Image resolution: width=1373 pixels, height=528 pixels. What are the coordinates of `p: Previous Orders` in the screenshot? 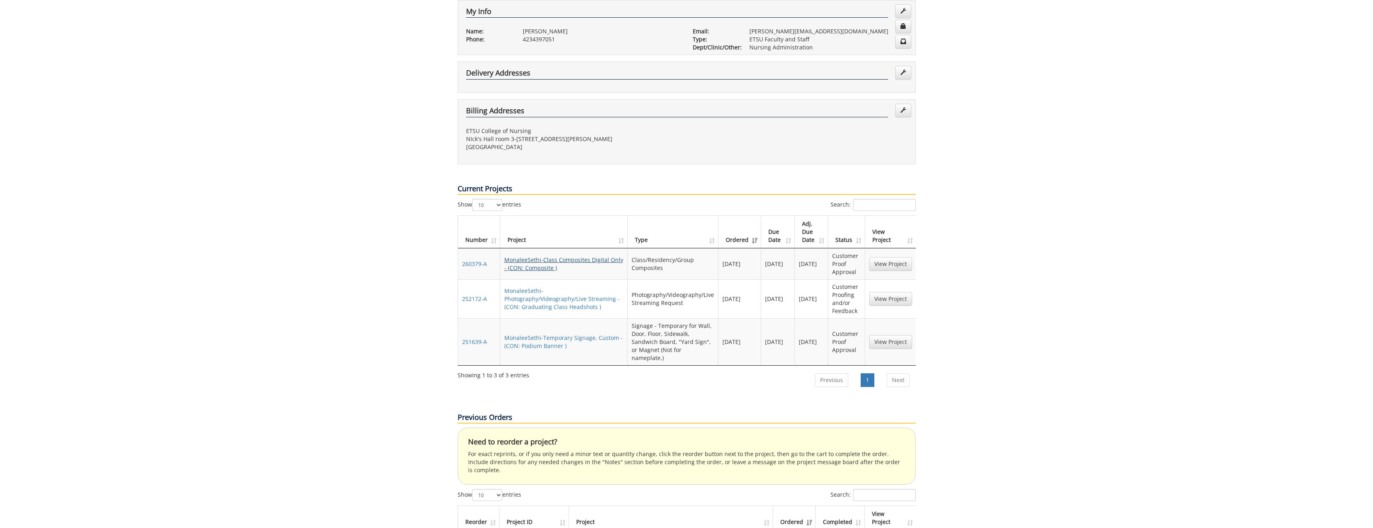 It's located at (687, 418).